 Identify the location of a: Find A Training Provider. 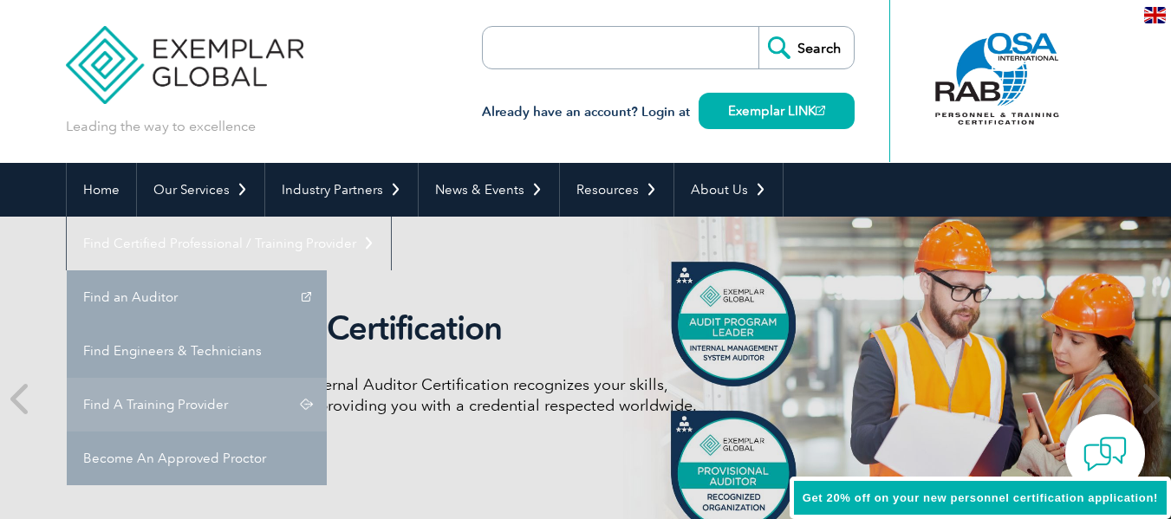
(197, 405).